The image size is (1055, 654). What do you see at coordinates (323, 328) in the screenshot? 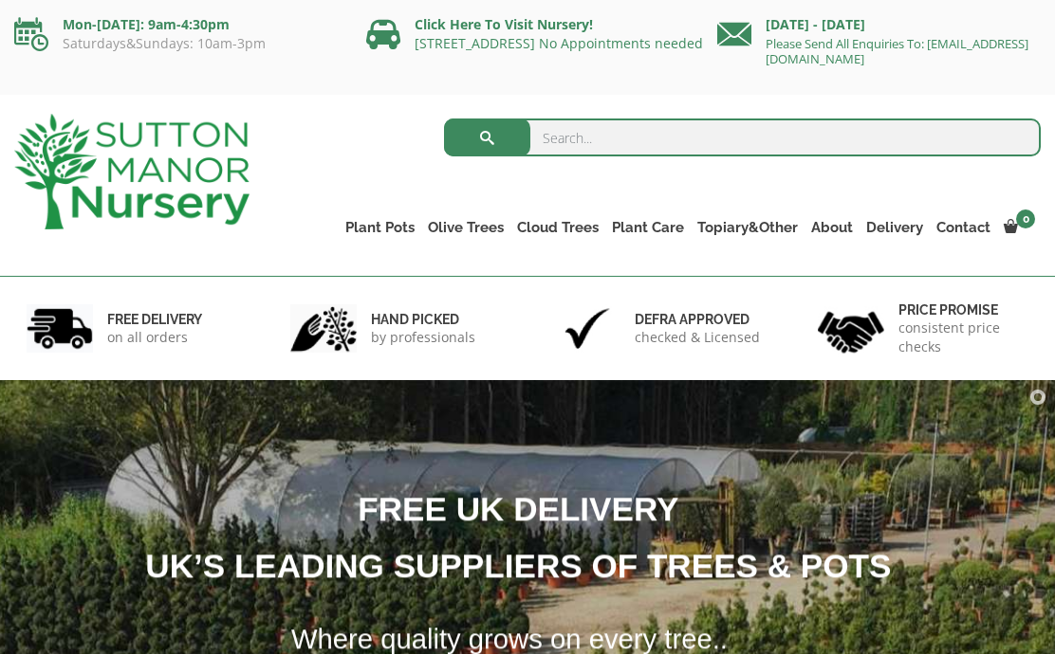
I see `img: 2.jpg` at bounding box center [323, 328].